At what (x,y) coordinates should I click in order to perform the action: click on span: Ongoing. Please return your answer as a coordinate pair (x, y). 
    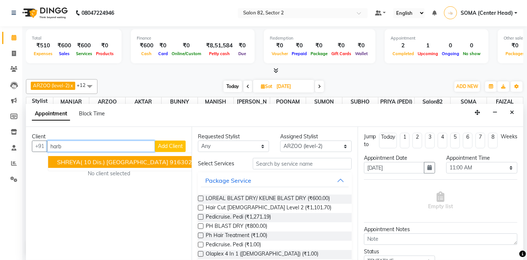
    Looking at the image, I should click on (450, 54).